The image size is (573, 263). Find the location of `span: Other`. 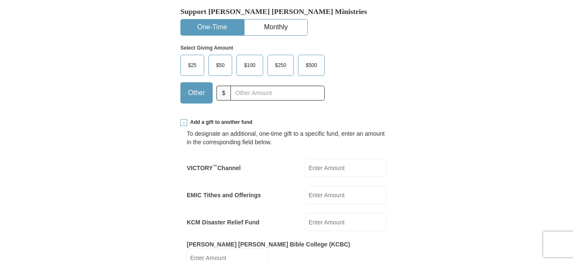

span: Other is located at coordinates (196, 93).